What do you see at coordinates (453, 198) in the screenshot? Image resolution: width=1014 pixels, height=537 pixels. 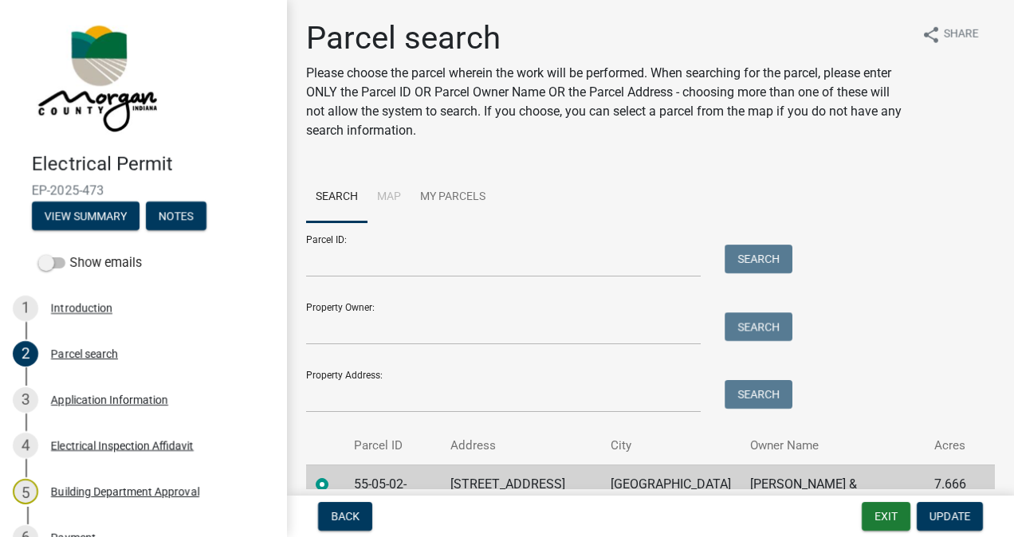 I see `a: My Parcels` at bounding box center [453, 198].